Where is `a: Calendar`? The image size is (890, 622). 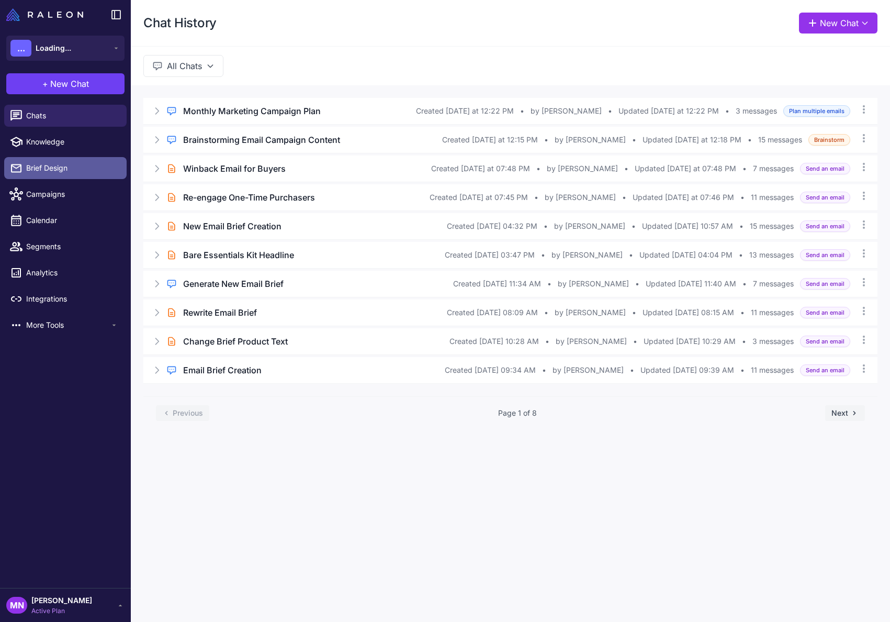 a: Calendar is located at coordinates (65, 220).